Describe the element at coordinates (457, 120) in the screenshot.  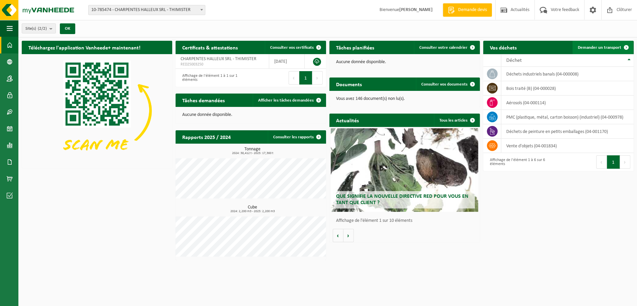
I see `a: Tous les articles` at that location.